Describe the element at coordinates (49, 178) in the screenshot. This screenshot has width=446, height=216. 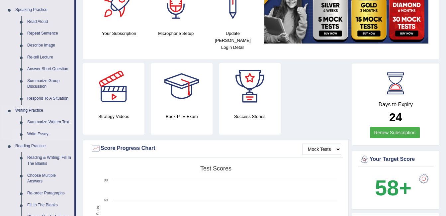
I see `a: Choose Multiple Answers` at that location.